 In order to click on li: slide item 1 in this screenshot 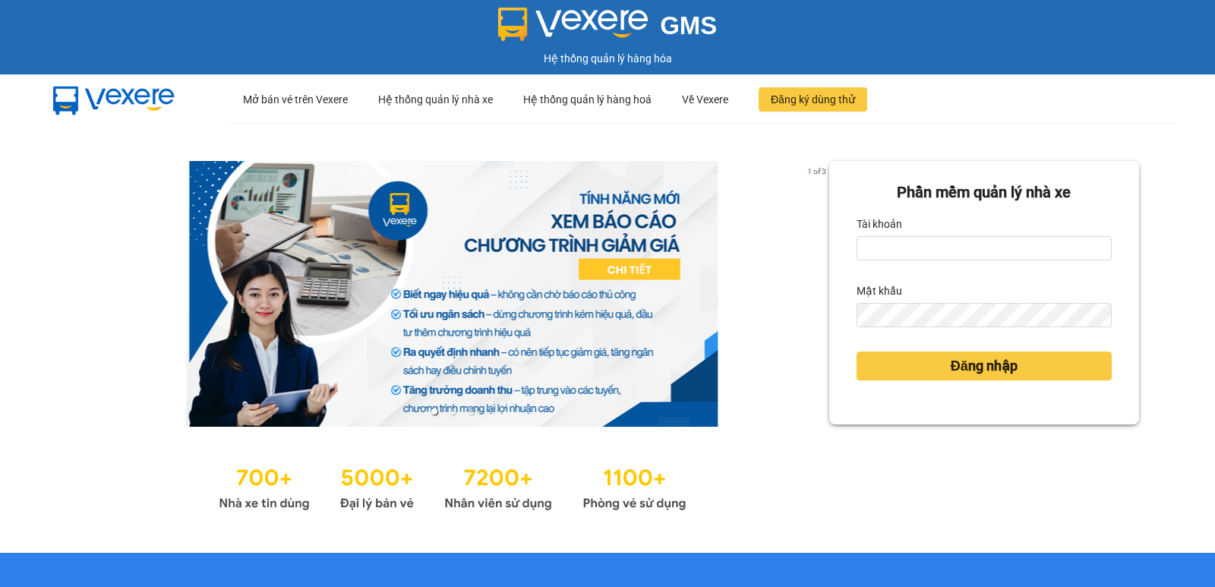, I will do `click(434, 412)`.